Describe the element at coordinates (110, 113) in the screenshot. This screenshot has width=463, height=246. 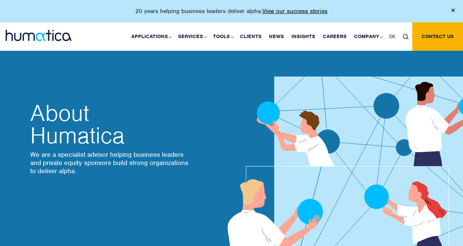
I see `span: About` at that location.